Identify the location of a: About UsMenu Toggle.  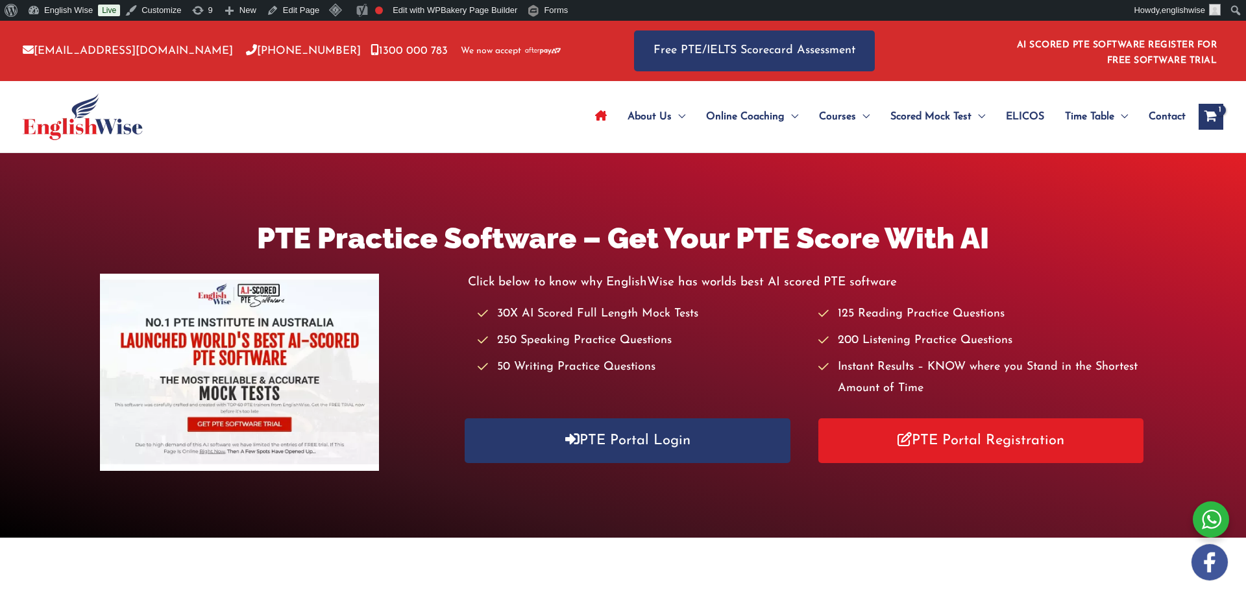
(656, 117).